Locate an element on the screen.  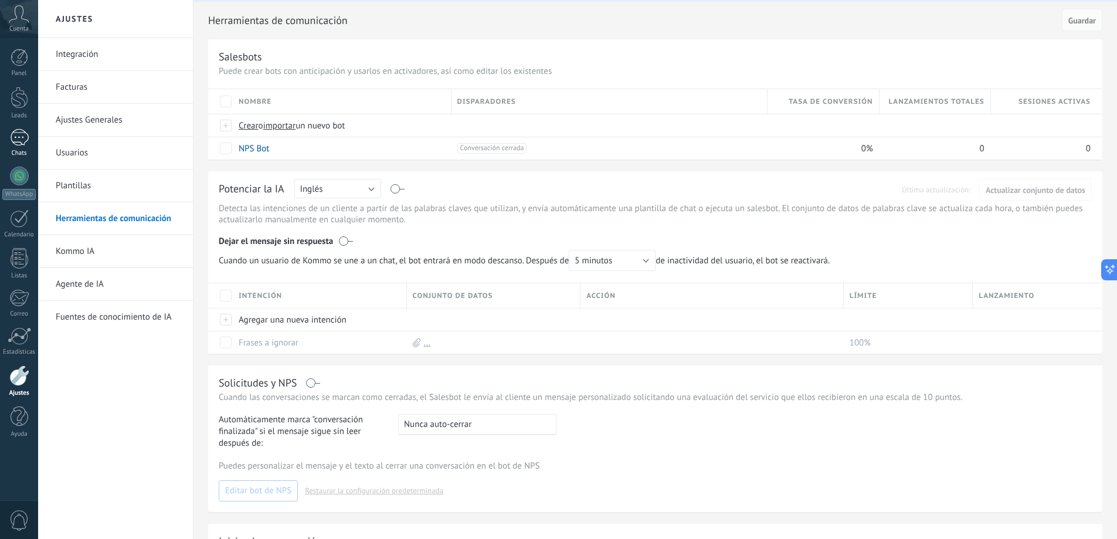
span: Cuando un usuario de Kommo se une a un chat, el bot entrará en modo descanso. Después de is located at coordinates (437, 260).